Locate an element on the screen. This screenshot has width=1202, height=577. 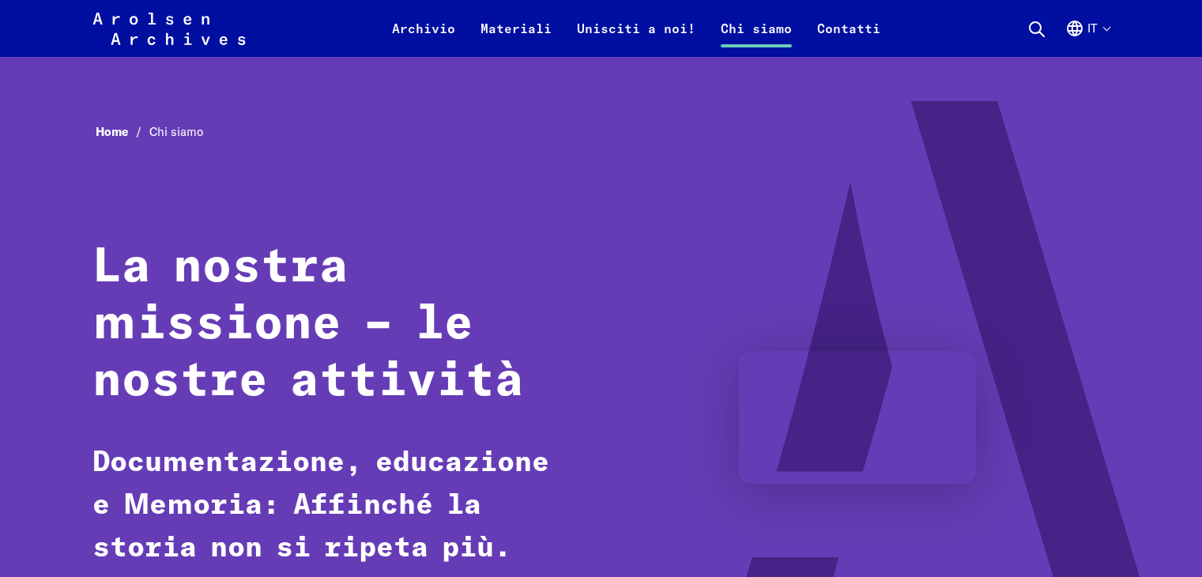
p: Documentazione, educazione e Memoria: Affinché la storia non si ripeta più. is located at coordinates (333, 506).